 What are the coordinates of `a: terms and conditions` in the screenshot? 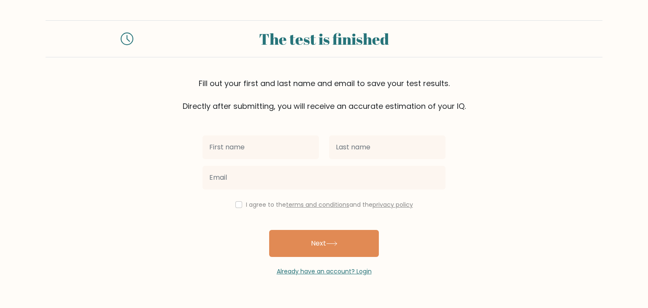 It's located at (318, 205).